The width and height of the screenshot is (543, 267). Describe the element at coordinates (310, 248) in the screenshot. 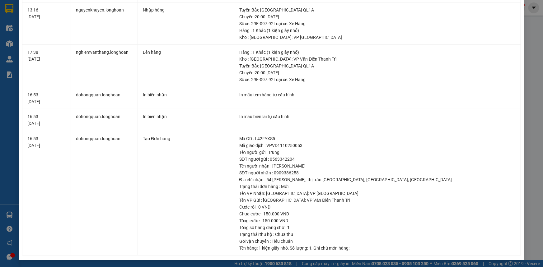

I see `span: 1` at that location.